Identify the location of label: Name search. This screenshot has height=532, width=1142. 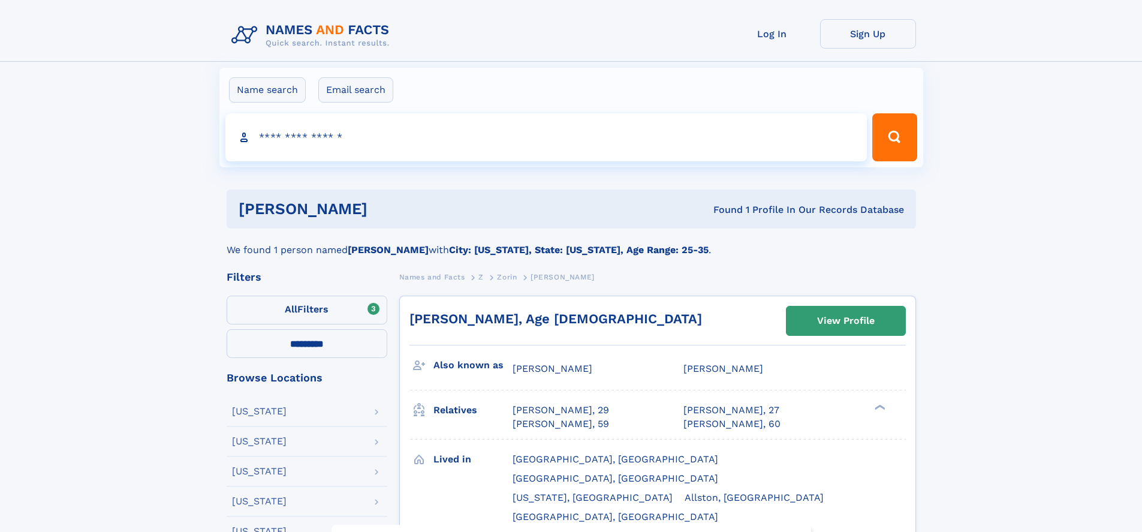
(267, 90).